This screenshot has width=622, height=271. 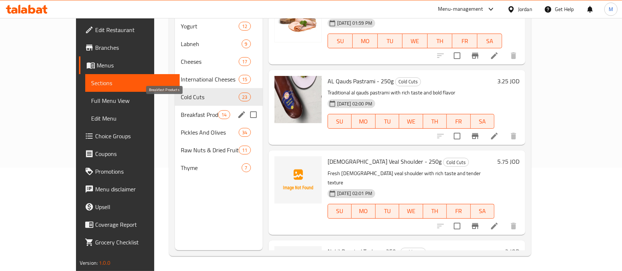 What do you see at coordinates (246, 168) in the screenshot?
I see `span: 7` at bounding box center [246, 168].